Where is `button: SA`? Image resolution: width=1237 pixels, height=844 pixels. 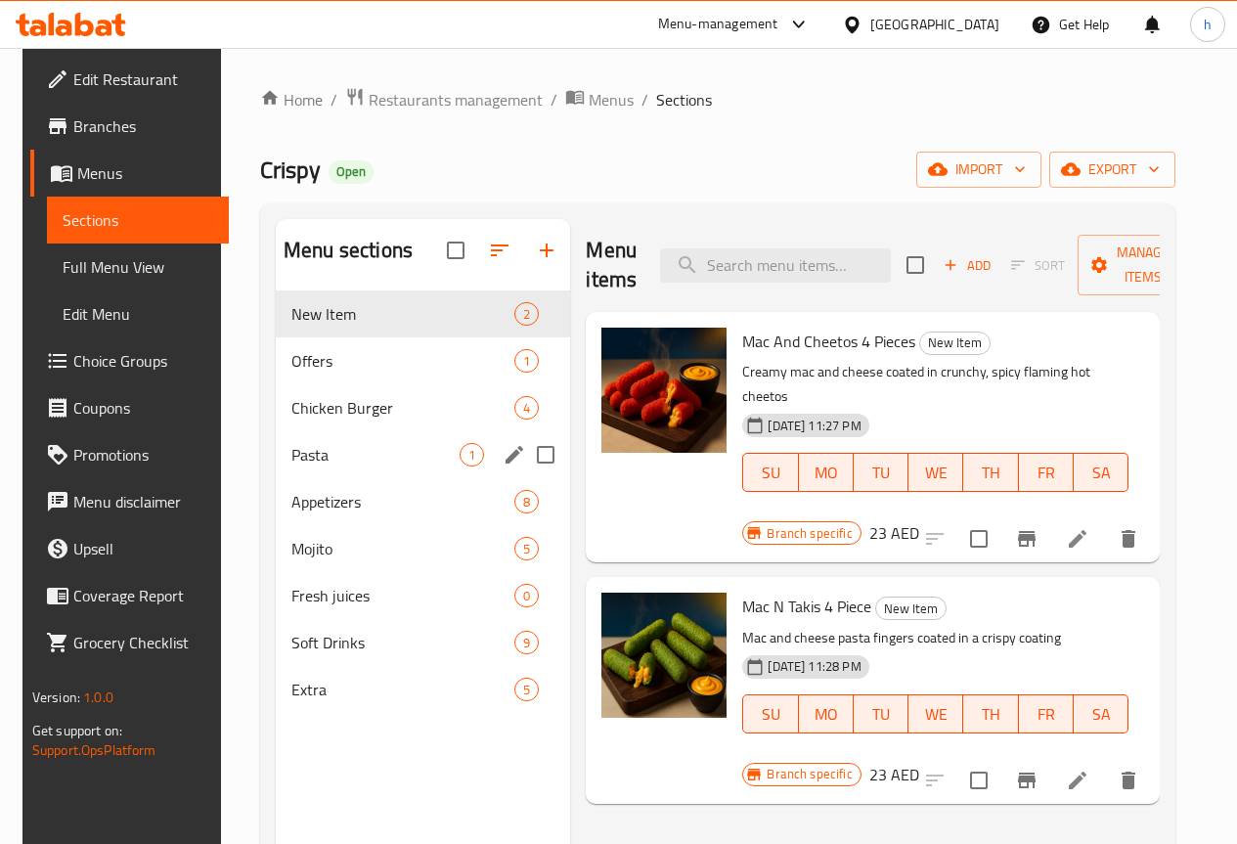
button: SA is located at coordinates (1101, 714).